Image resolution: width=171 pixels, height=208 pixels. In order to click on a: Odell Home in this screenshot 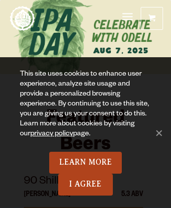, I will do `click(22, 18)`.